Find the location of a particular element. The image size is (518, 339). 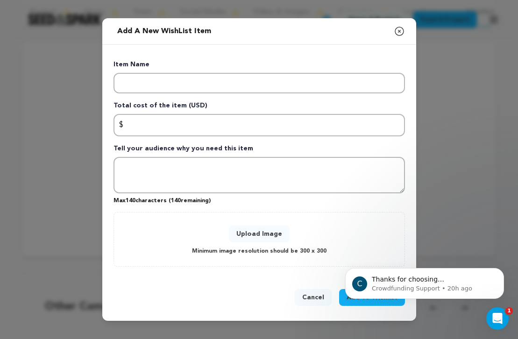

textarea: Tell your audience why you need this item is located at coordinates (259, 175).